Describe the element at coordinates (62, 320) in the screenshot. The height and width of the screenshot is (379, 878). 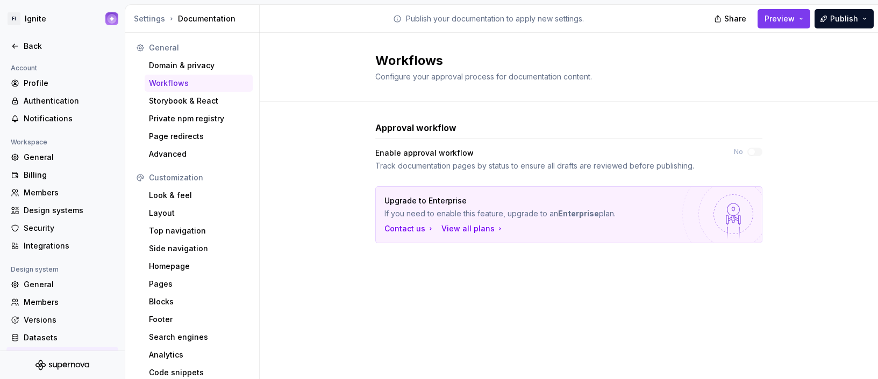
I see `a: Versions` at that location.